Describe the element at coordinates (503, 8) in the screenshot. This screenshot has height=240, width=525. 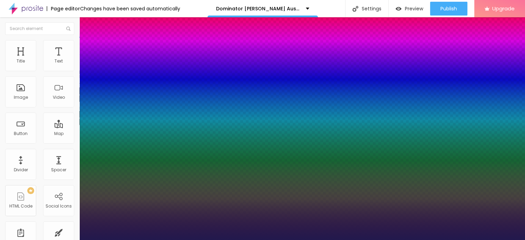
I see `span: Upgrade` at that location.